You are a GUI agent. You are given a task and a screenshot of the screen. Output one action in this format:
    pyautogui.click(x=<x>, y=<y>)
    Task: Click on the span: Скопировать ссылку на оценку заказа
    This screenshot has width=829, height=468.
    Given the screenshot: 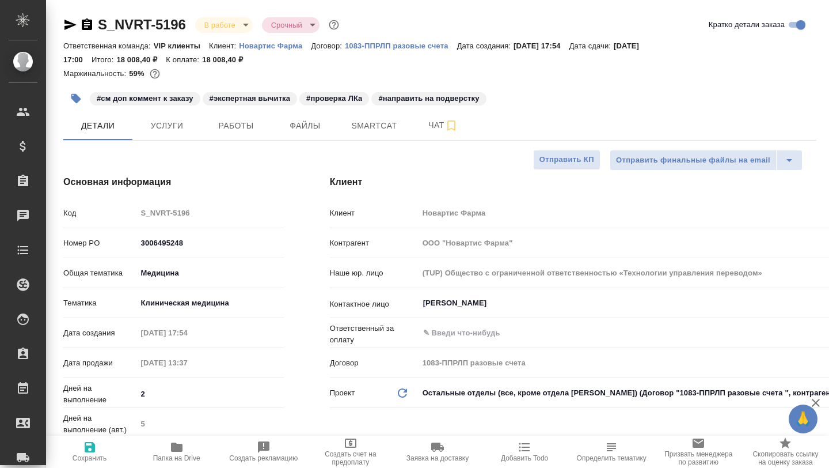 What is the action you would take?
    pyautogui.click(x=785, y=458)
    